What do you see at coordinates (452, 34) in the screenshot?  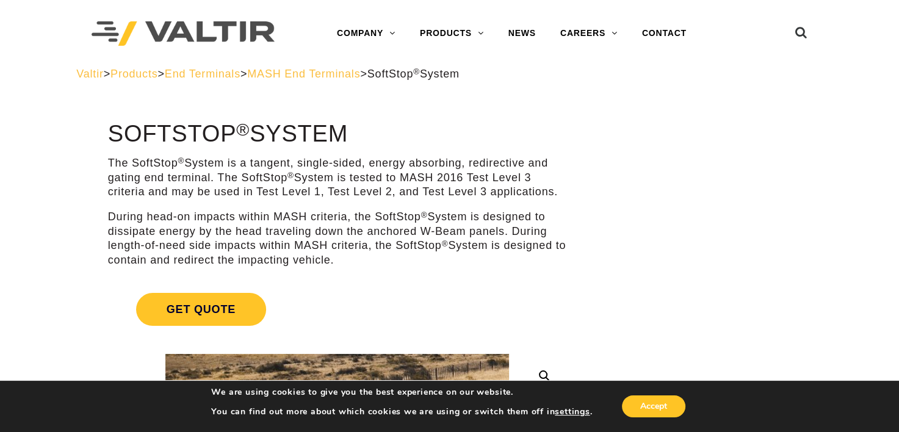 I see `a: PRODUCTS` at bounding box center [452, 34].